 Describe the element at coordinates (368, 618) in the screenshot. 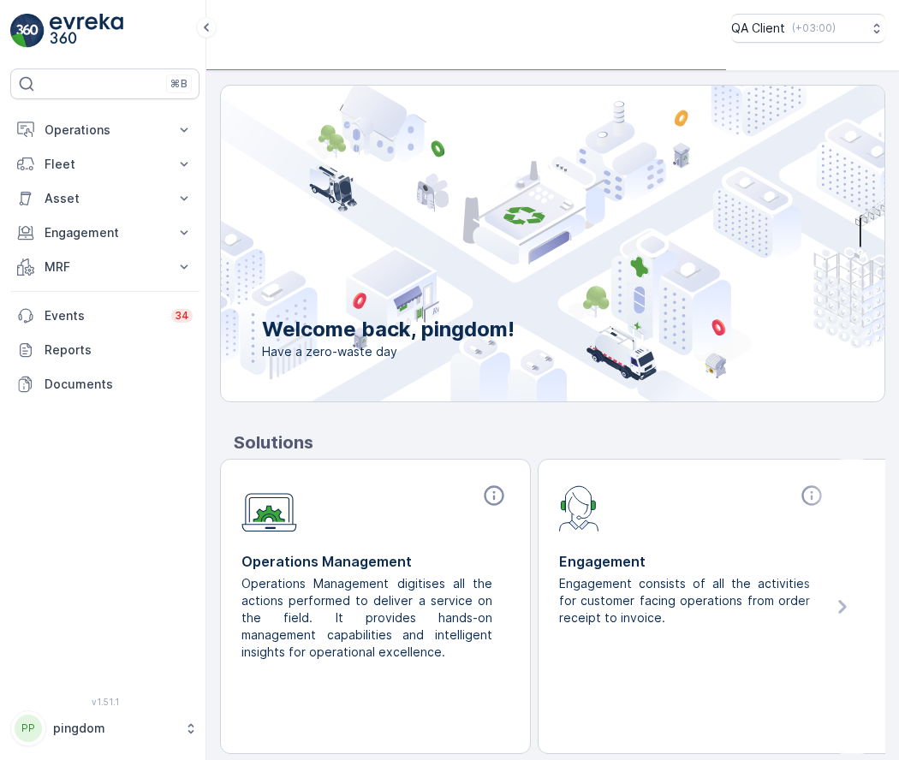

I see `p: Operations Management digitises all the actions performed to deliver a service on the field. It p...` at that location.